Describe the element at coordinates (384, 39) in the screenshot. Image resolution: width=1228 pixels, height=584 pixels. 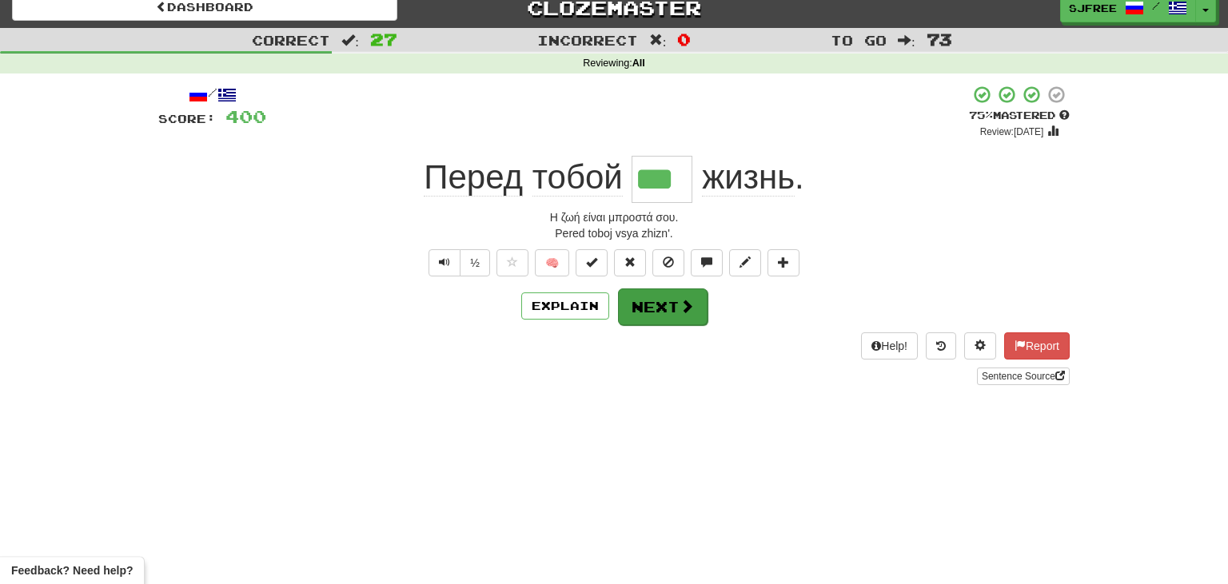
I see `span: 27` at that location.